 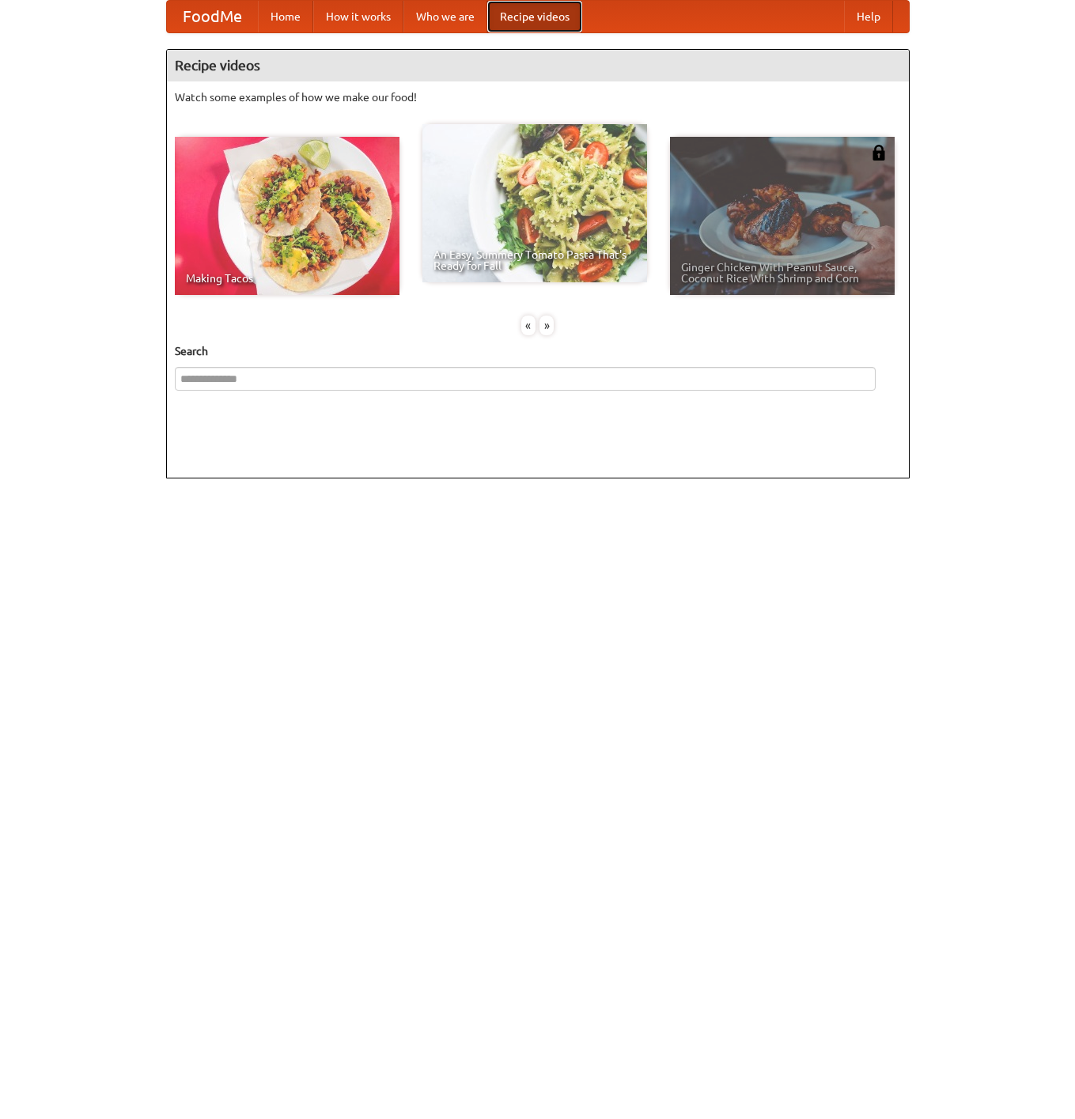 What do you see at coordinates (535, 17) in the screenshot?
I see `a: Recipe videos` at bounding box center [535, 17].